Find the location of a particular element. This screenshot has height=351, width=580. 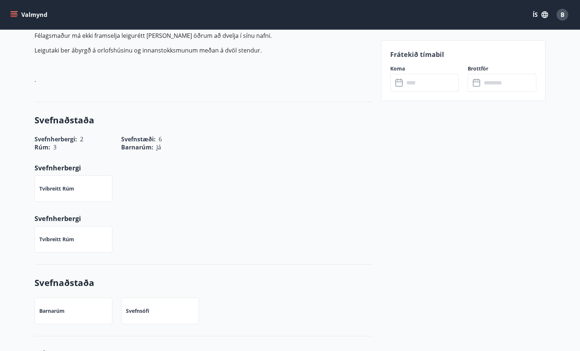

p: Barnarúm is located at coordinates (52, 311).